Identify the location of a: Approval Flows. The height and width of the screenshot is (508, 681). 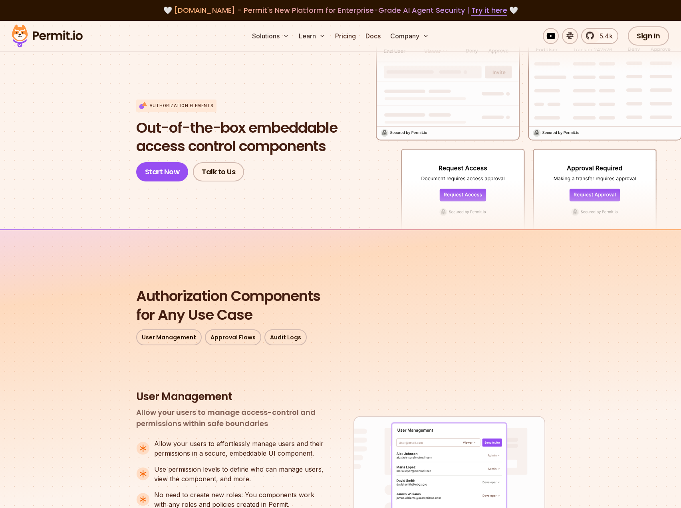
(233, 337).